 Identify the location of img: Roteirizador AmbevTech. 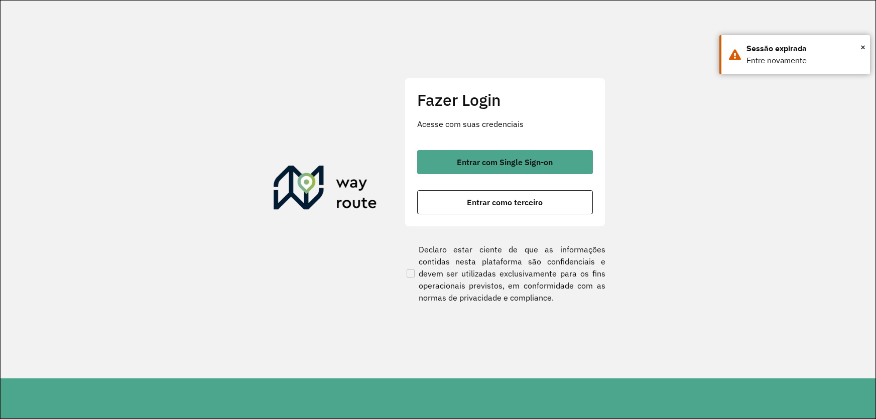
(325, 190).